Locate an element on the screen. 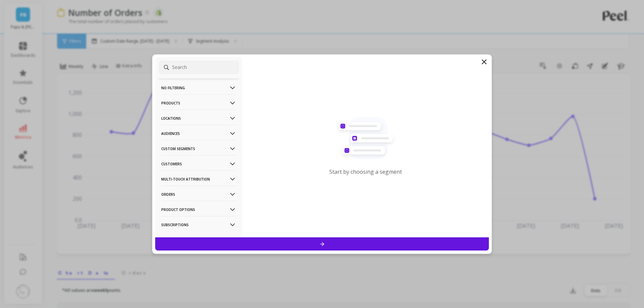 Image resolution: width=644 pixels, height=308 pixels. p: Multi-Touch Attribution is located at coordinates (199, 179).